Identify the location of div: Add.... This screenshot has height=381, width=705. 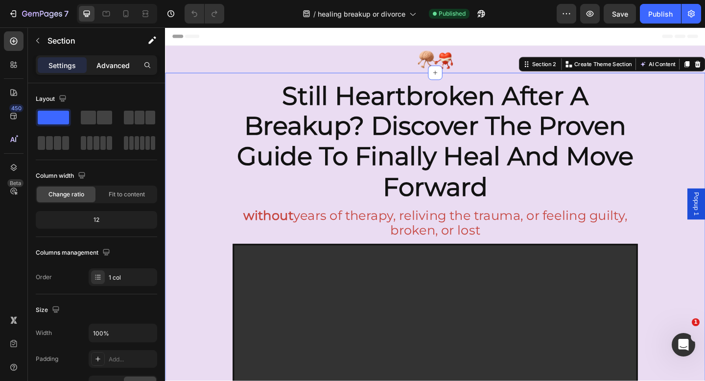
(132, 359).